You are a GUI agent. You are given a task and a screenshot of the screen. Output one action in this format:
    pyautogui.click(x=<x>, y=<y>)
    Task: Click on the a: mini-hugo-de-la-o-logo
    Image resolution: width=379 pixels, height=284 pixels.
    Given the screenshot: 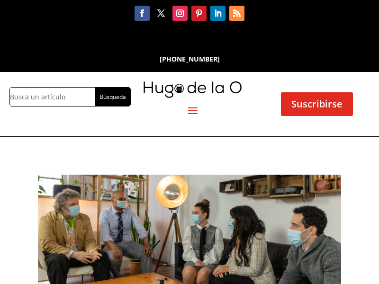 What is the action you would take?
    pyautogui.click(x=192, y=95)
    